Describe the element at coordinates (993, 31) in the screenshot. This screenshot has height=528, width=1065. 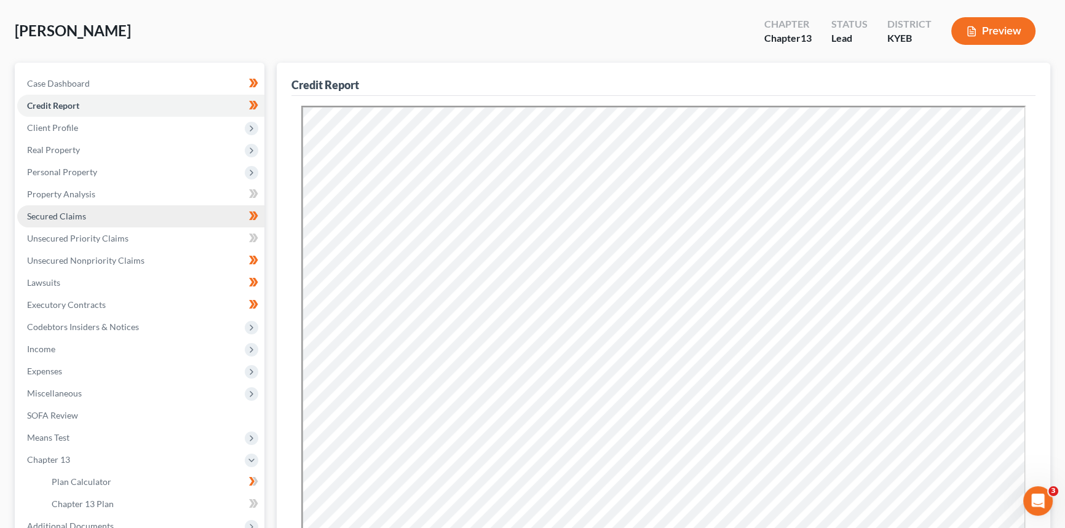
I see `button: Preview` at that location.